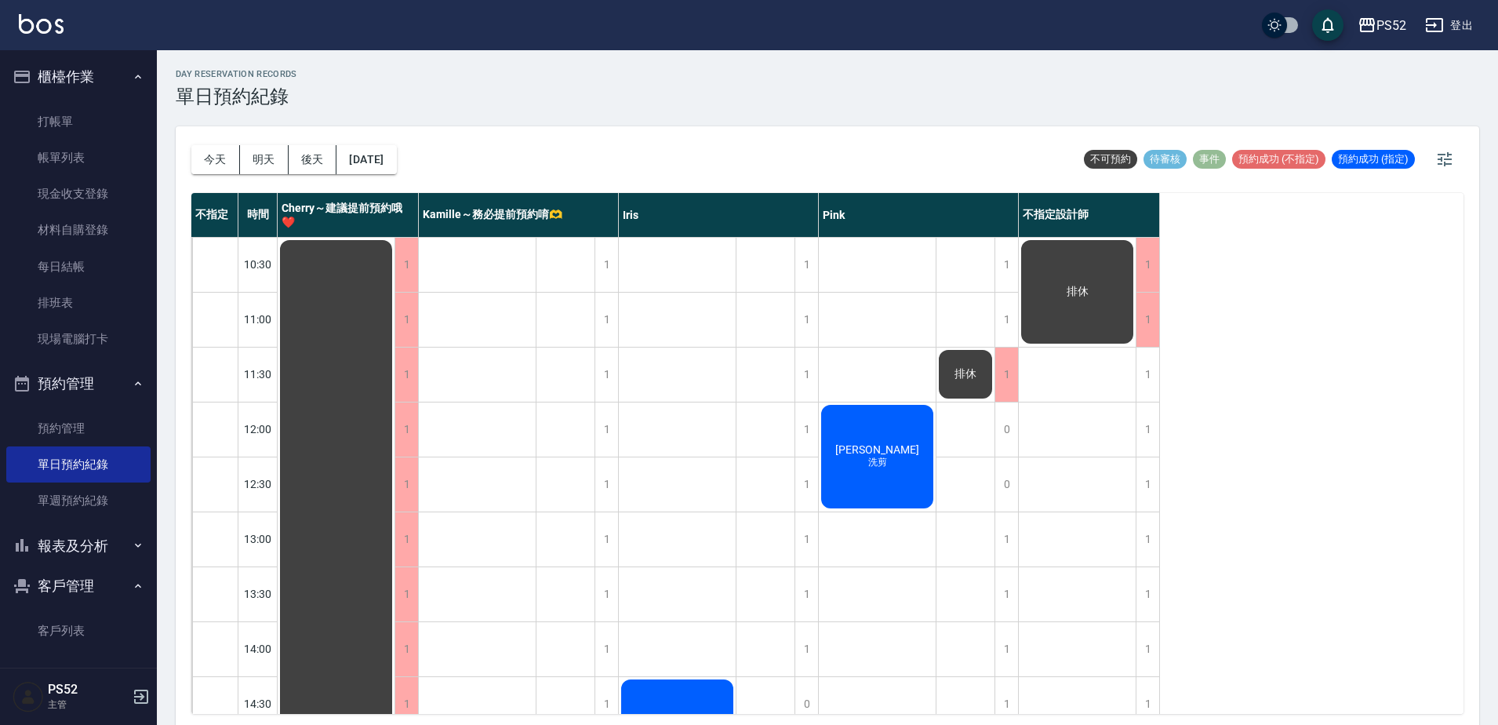 Image resolution: width=1498 pixels, height=725 pixels. Describe the element at coordinates (878, 462) in the screenshot. I see `span: 洗剪` at that location.